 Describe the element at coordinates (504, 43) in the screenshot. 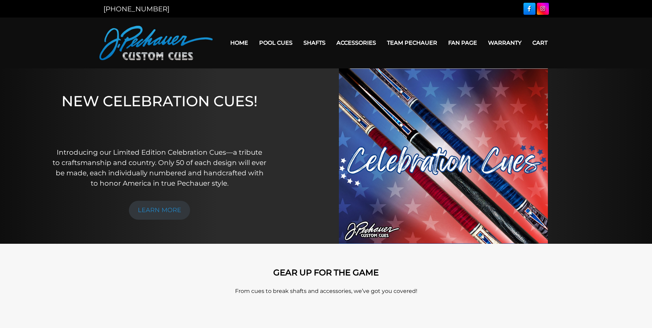

I see `a: Warranty` at that location.